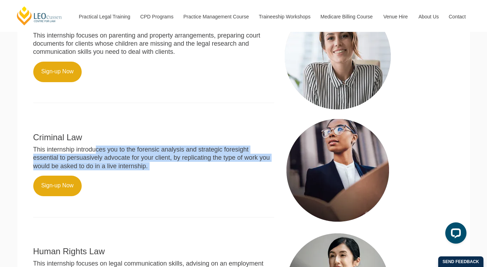  What do you see at coordinates (104, 17) in the screenshot?
I see `a: Practical Legal Training` at bounding box center [104, 17].